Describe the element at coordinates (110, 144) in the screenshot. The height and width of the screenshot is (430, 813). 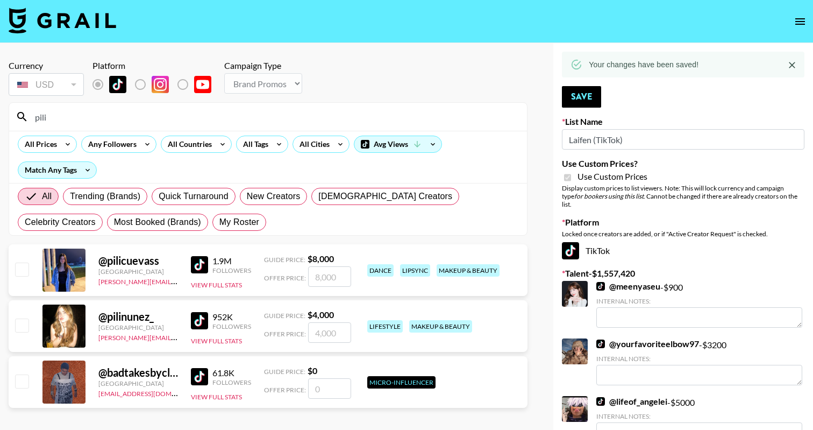
I see `div: Any Followers` at that location.